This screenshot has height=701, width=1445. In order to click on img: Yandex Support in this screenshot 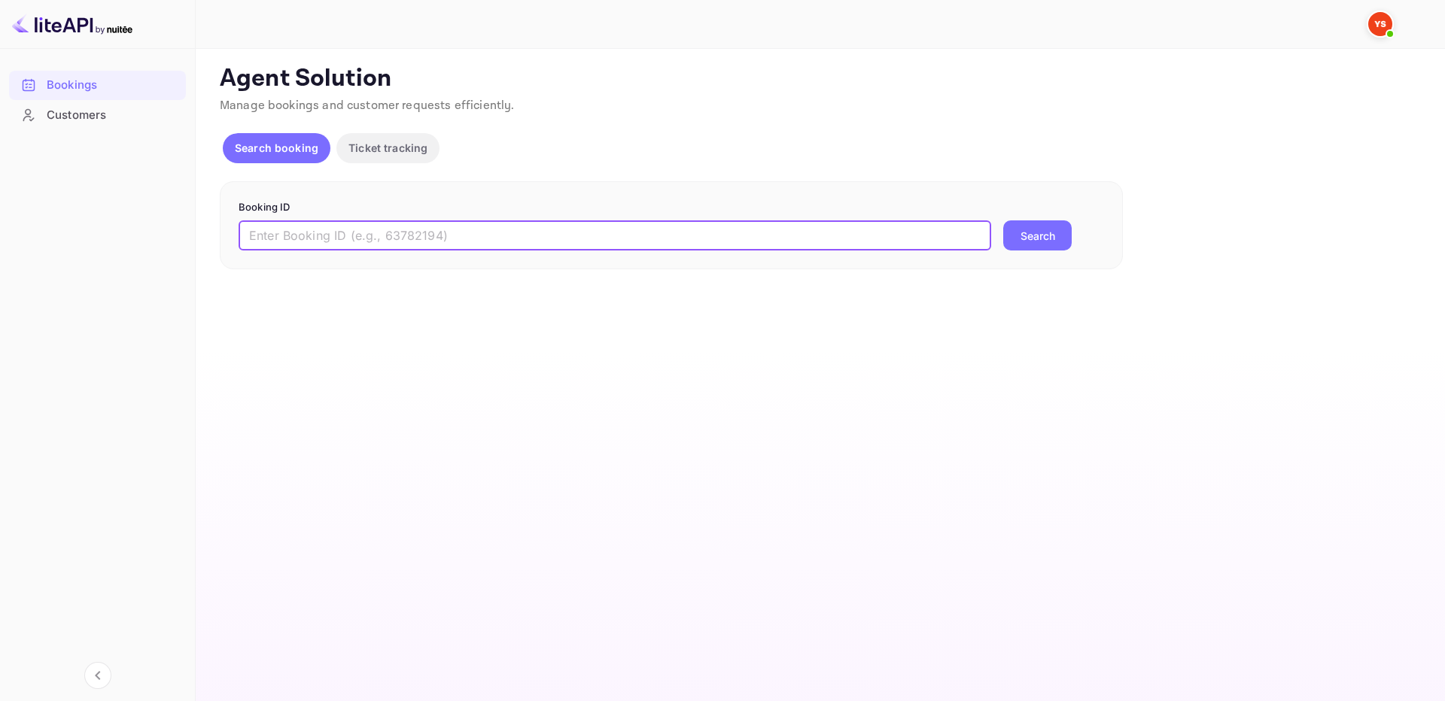, I will do `click(1380, 24)`.